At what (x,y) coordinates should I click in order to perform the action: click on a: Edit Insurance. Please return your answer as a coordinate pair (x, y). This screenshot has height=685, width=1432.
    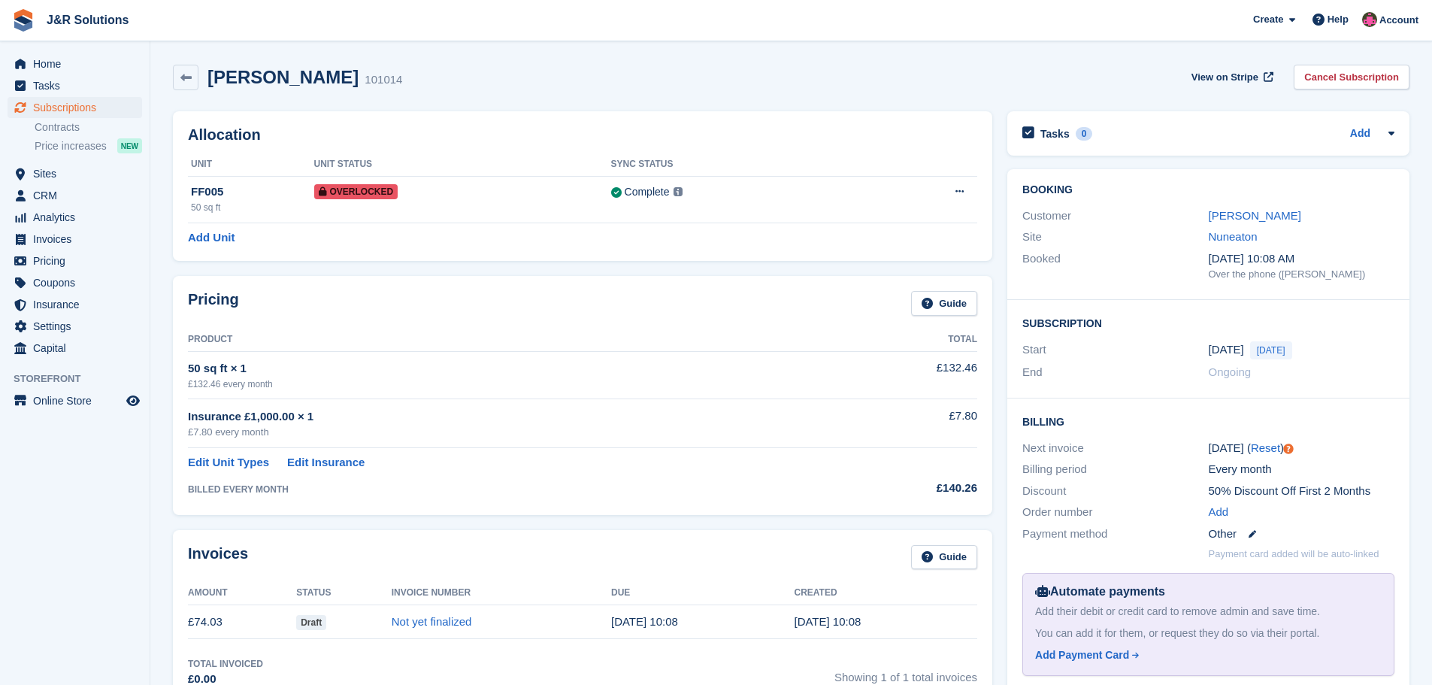
    Looking at the image, I should click on (326, 462).